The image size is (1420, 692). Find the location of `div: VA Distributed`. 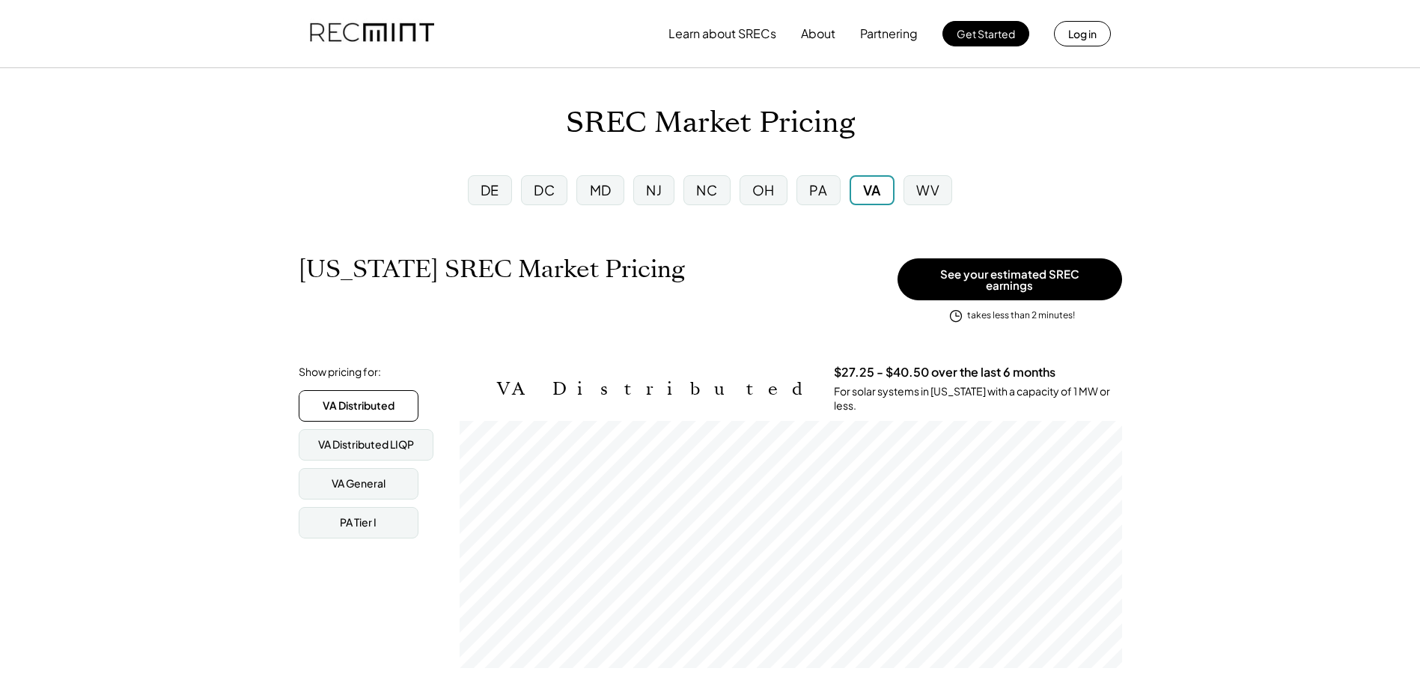

div: VA Distributed is located at coordinates (359, 406).